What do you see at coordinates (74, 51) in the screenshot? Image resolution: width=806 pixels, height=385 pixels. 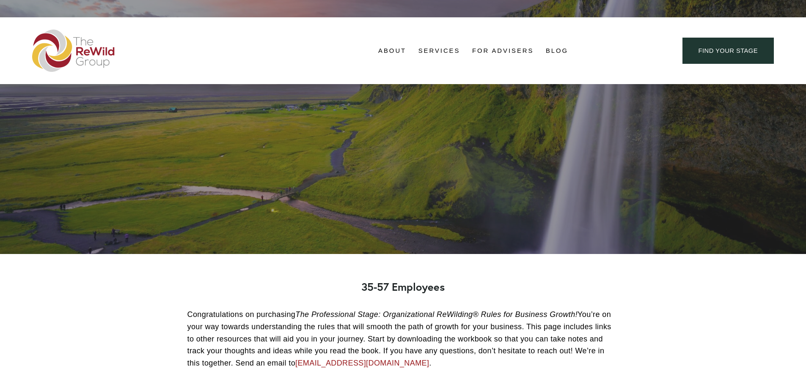 I see `img: The ReWild Group` at bounding box center [74, 51].